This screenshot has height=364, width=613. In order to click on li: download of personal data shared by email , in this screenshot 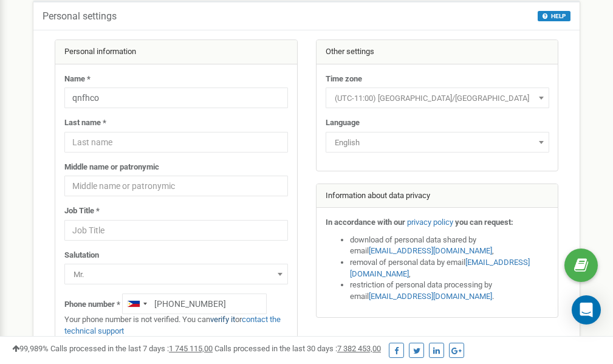, I will do `click(450, 245)`.